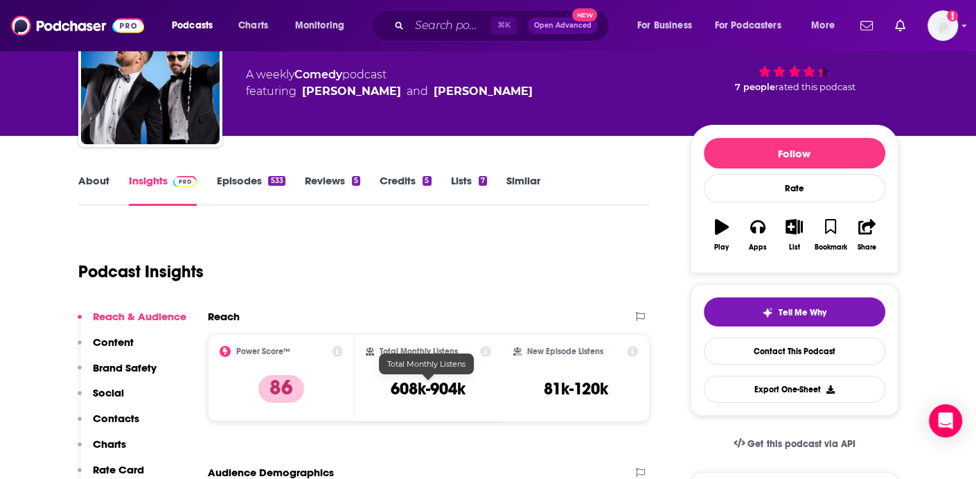 This screenshot has width=976, height=479. Describe the element at coordinates (319, 26) in the screenshot. I see `span: Monitoring` at that location.